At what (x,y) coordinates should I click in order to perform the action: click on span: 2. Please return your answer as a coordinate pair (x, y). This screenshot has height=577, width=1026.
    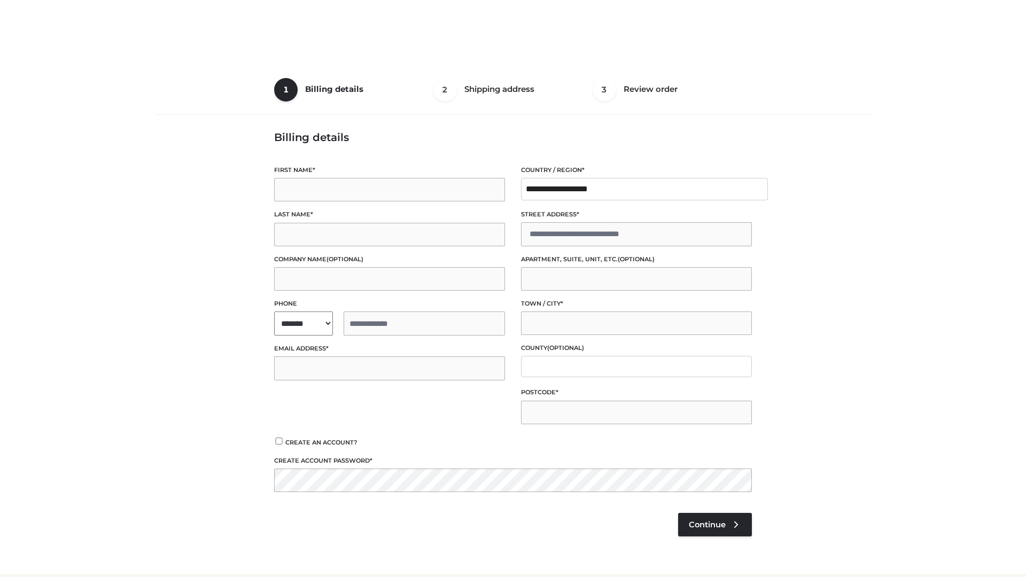
    Looking at the image, I should click on (445, 90).